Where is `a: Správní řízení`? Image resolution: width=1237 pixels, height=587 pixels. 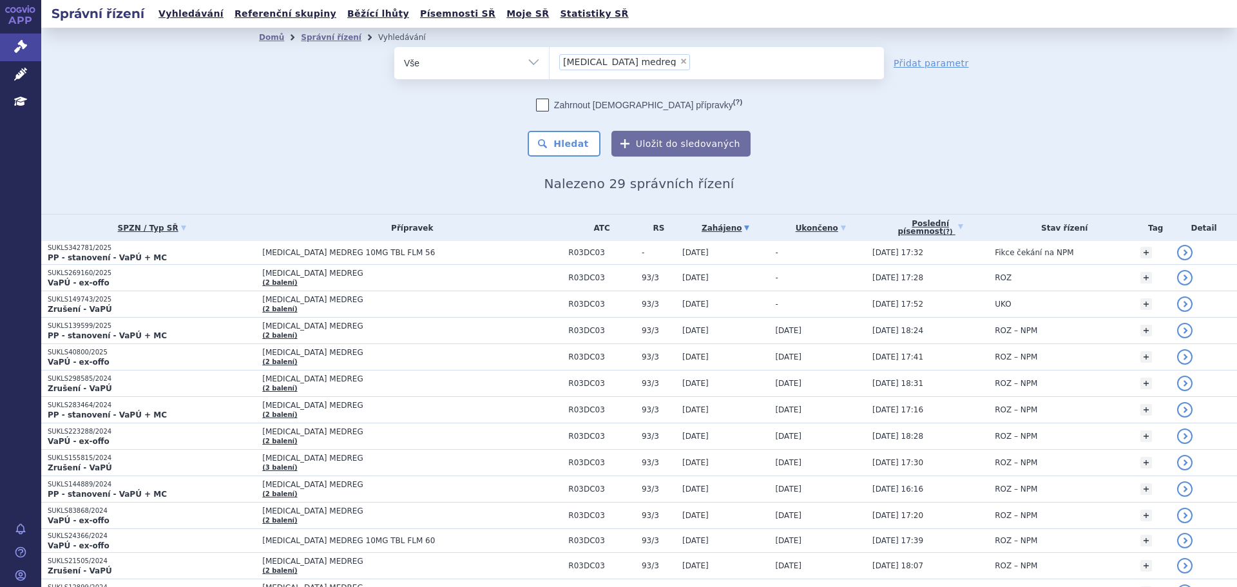 a: Správní řízení is located at coordinates (331, 37).